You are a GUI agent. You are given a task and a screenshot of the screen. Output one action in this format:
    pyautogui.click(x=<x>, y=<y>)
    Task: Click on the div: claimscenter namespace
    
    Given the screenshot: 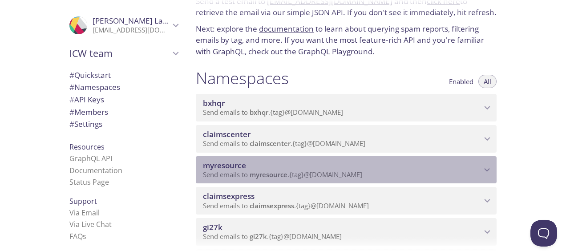 What is the action you would take?
    pyautogui.click(x=346, y=139)
    